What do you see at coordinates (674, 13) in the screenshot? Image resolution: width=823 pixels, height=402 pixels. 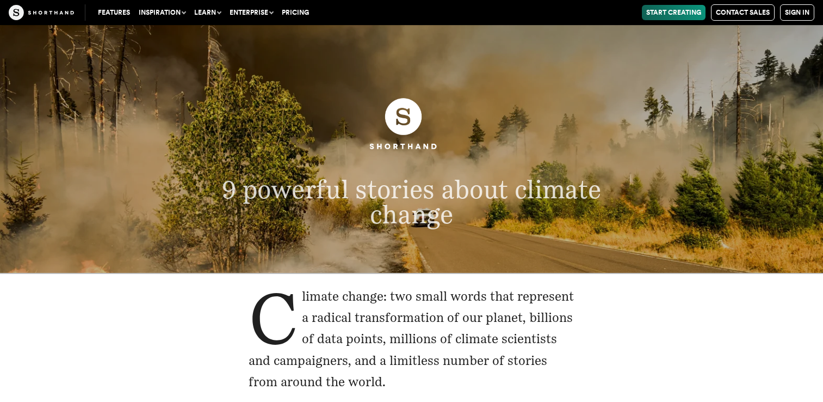 I see `a: Start Creating` at bounding box center [674, 13].